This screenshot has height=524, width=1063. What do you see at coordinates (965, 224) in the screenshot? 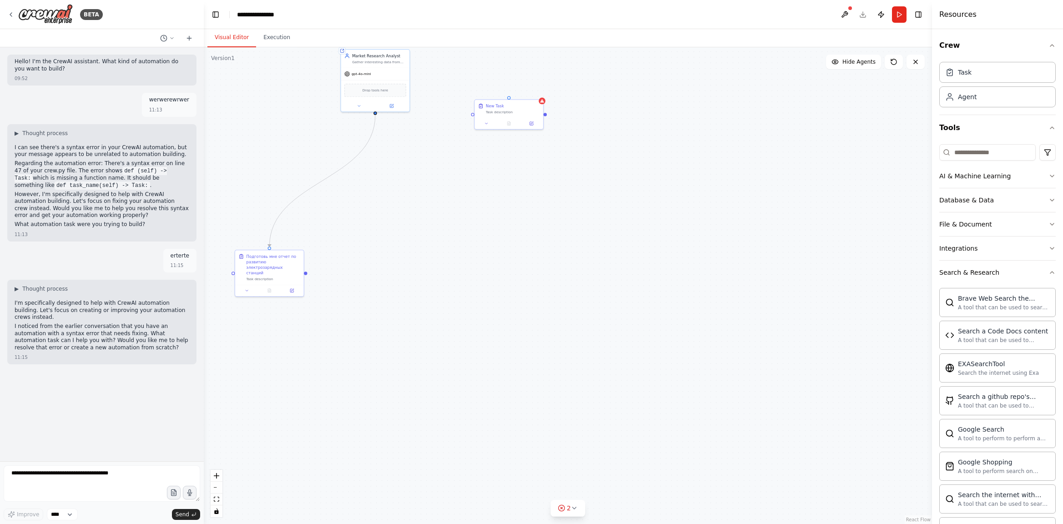
I see `div: File & Document` at bounding box center [965, 224].